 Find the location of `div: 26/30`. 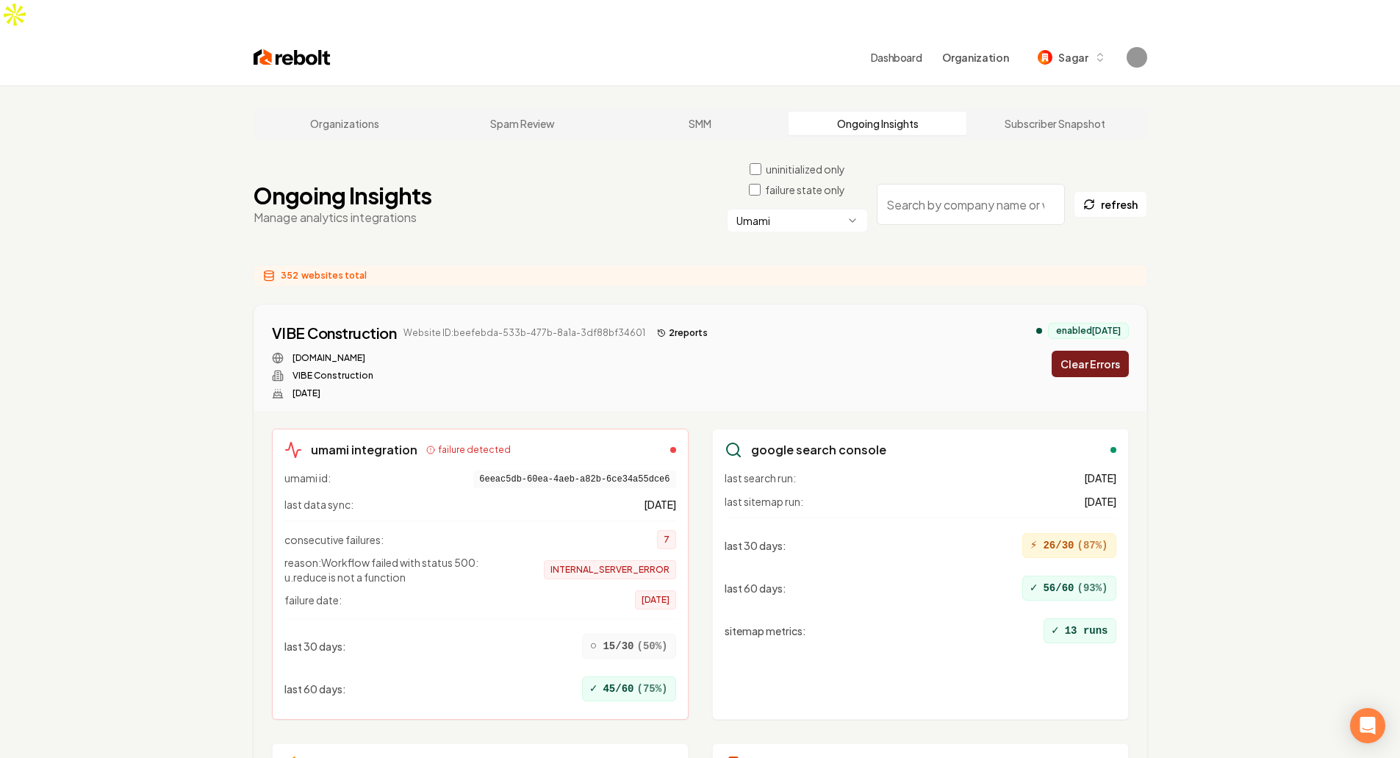

div: 26/30 is located at coordinates (1069, 545).